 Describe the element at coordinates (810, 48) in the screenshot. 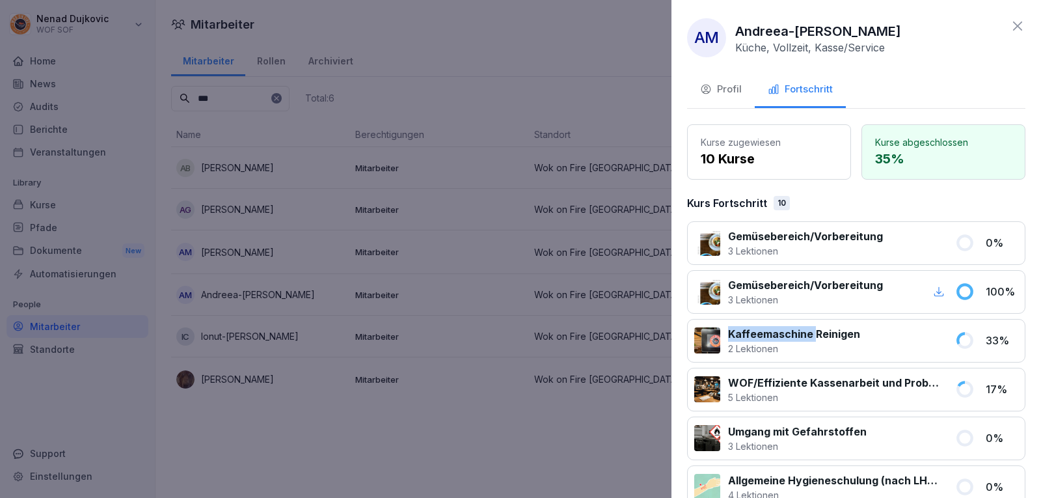

I see `p: Küche, Vollzeit, Kasse/Service` at that location.